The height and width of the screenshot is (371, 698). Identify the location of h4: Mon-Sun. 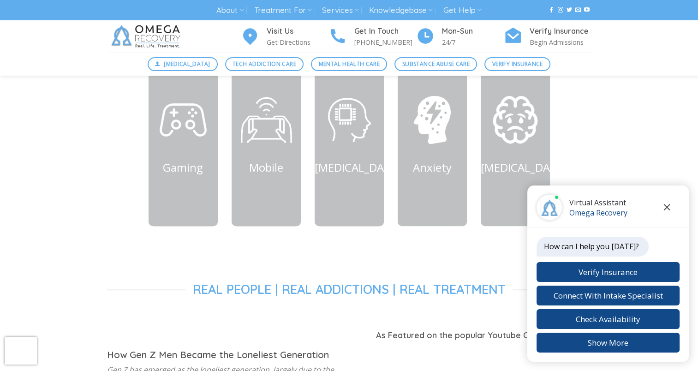
(473, 31).